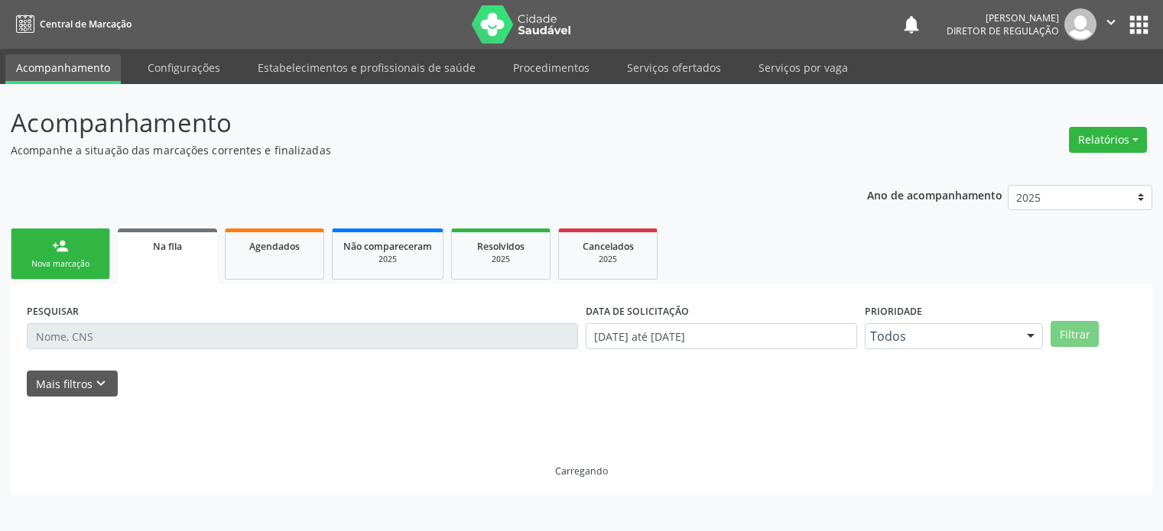 This screenshot has width=1163, height=531. I want to click on span: Não compareceram, so click(388, 246).